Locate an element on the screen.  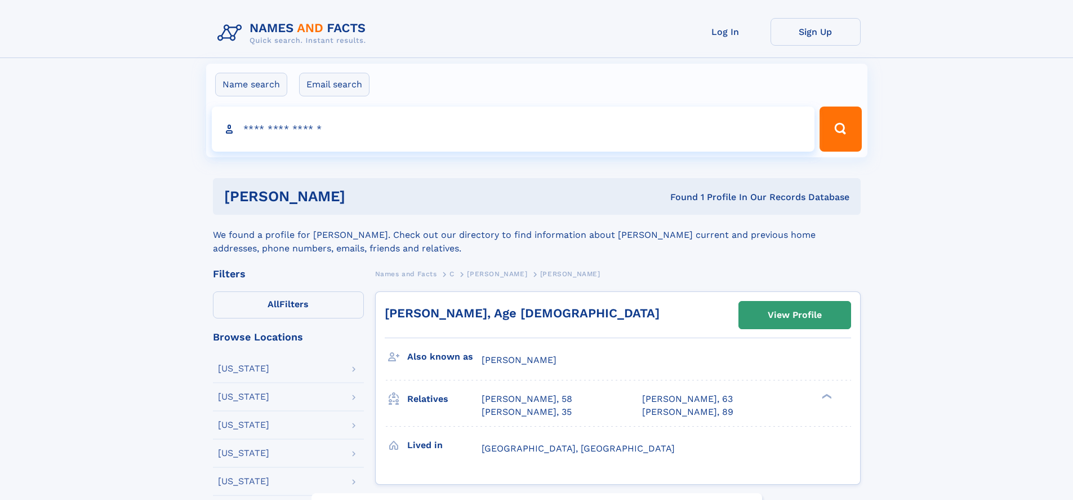
a: Log In is located at coordinates (725, 32).